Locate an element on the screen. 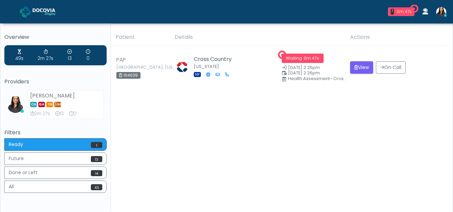 This screenshot has height=212, width=453. span: NY is located at coordinates (197, 75).